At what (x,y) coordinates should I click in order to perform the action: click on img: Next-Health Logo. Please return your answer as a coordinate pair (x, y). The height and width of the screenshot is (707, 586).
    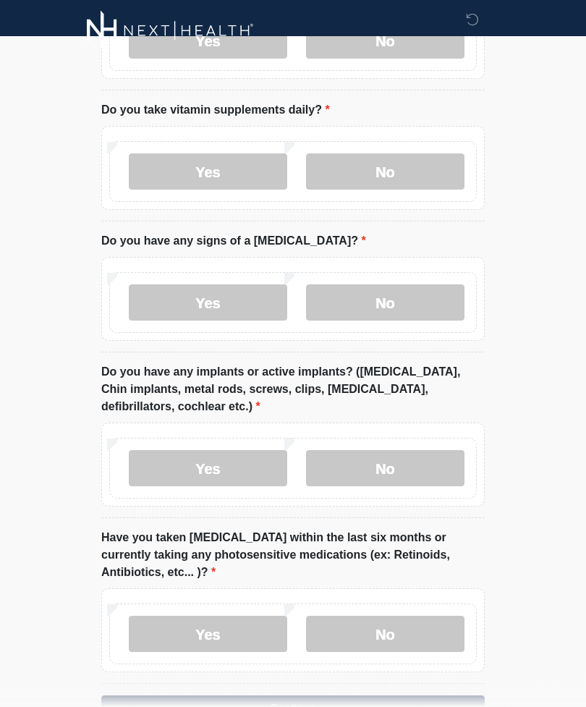
    Looking at the image, I should click on (170, 30).